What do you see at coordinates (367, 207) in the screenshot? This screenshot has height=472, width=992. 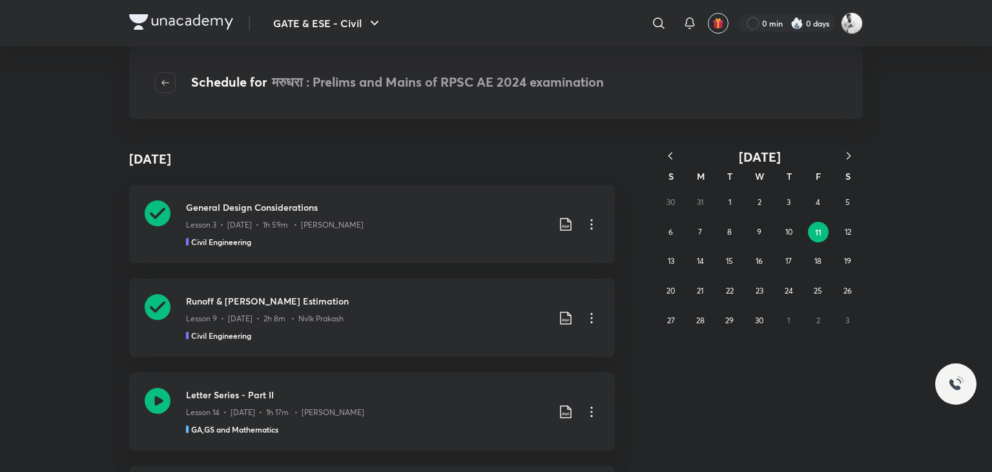 I see `h3: General Design Considerations` at bounding box center [367, 207].